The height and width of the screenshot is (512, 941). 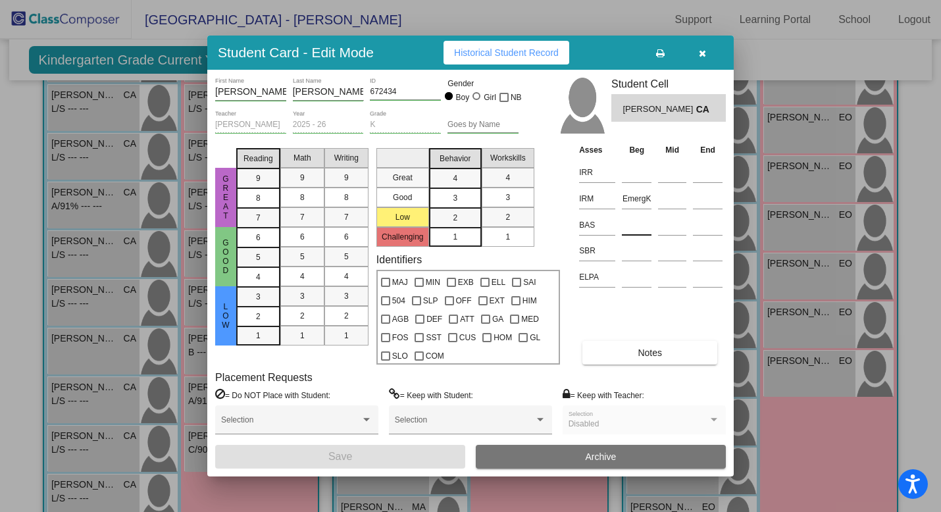 What do you see at coordinates (601, 457) in the screenshot?
I see `button: Archive` at bounding box center [601, 457].